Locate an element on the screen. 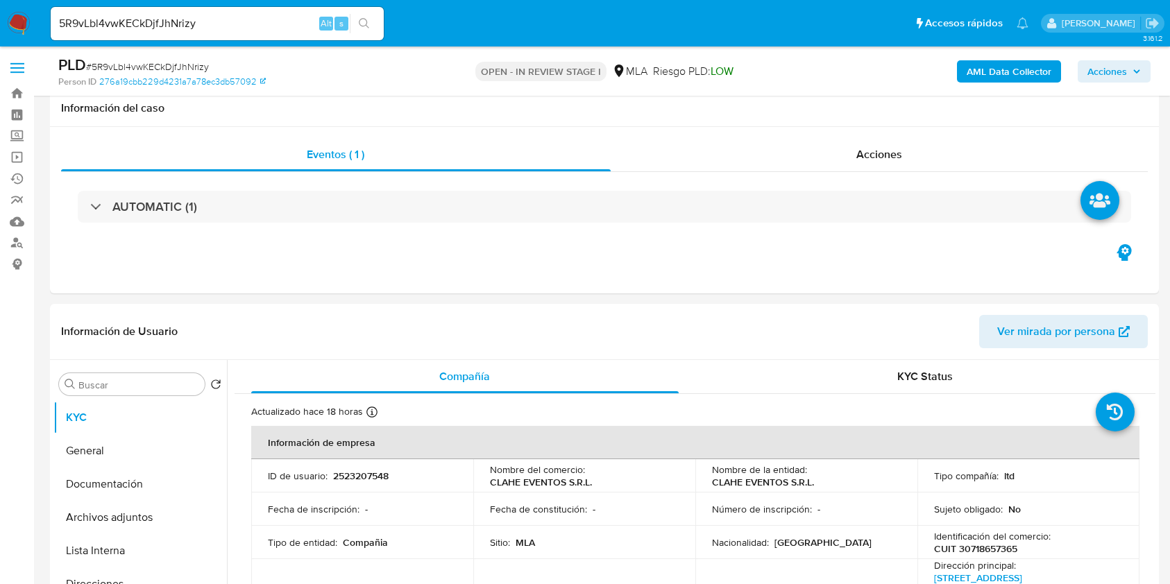 The image size is (1170, 584). input: Buscar is located at coordinates (139, 385).